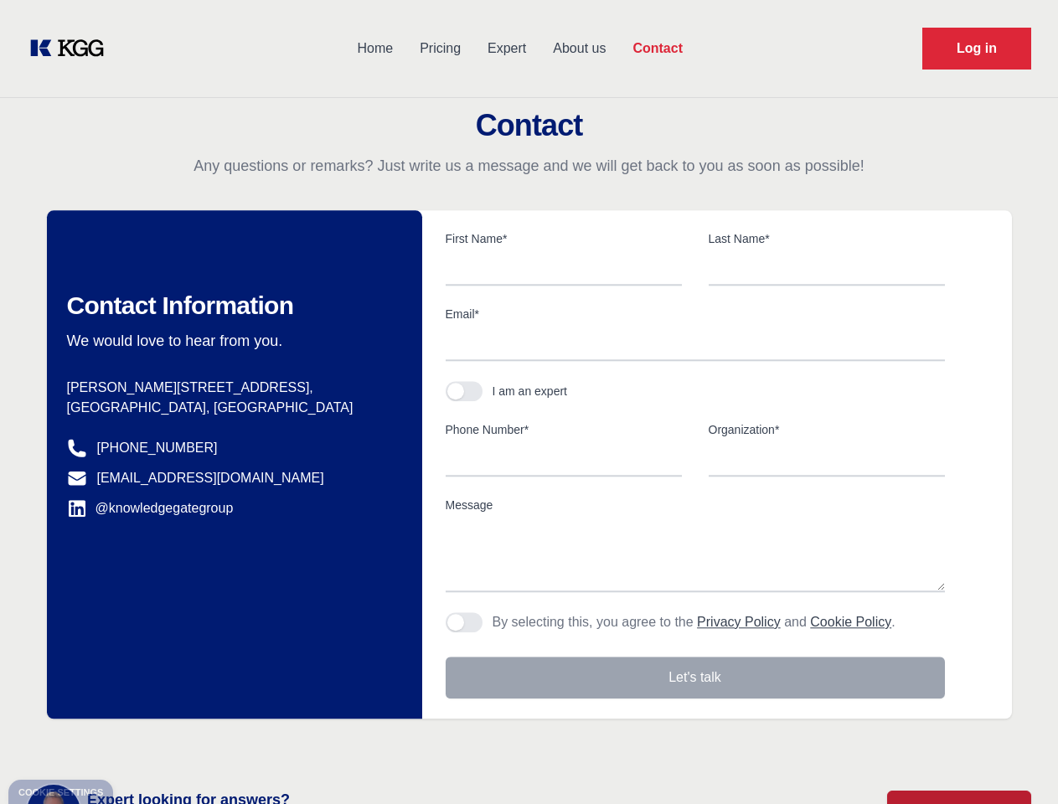  I want to click on label: Organization*, so click(827, 430).